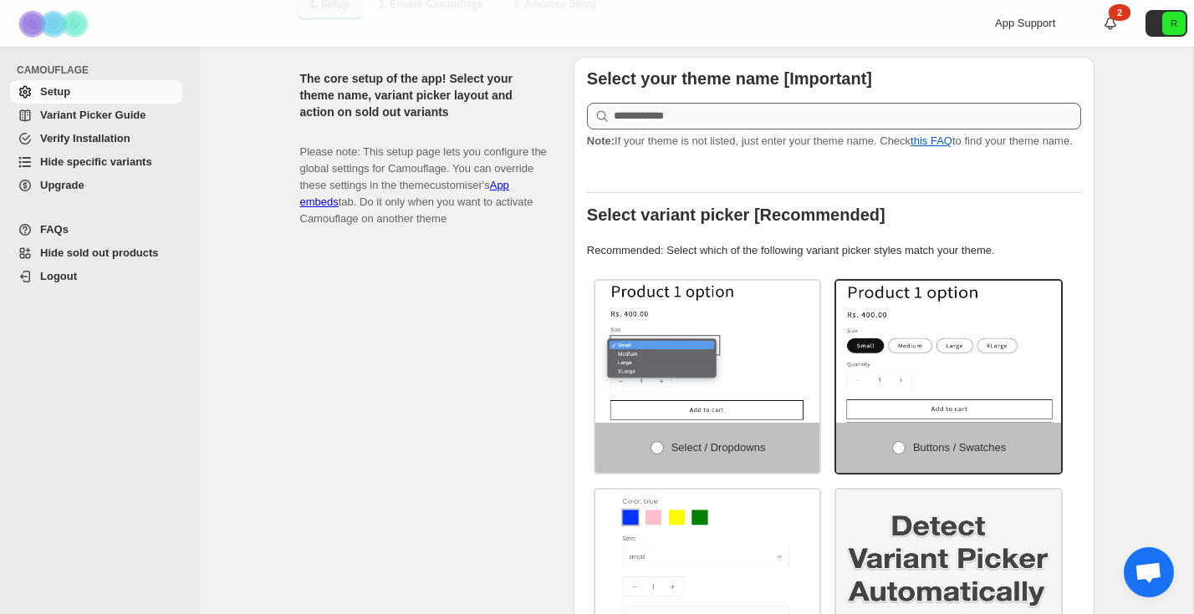 This screenshot has height=614, width=1194. Describe the element at coordinates (96, 253) in the screenshot. I see `a: Hide sold out products` at that location.